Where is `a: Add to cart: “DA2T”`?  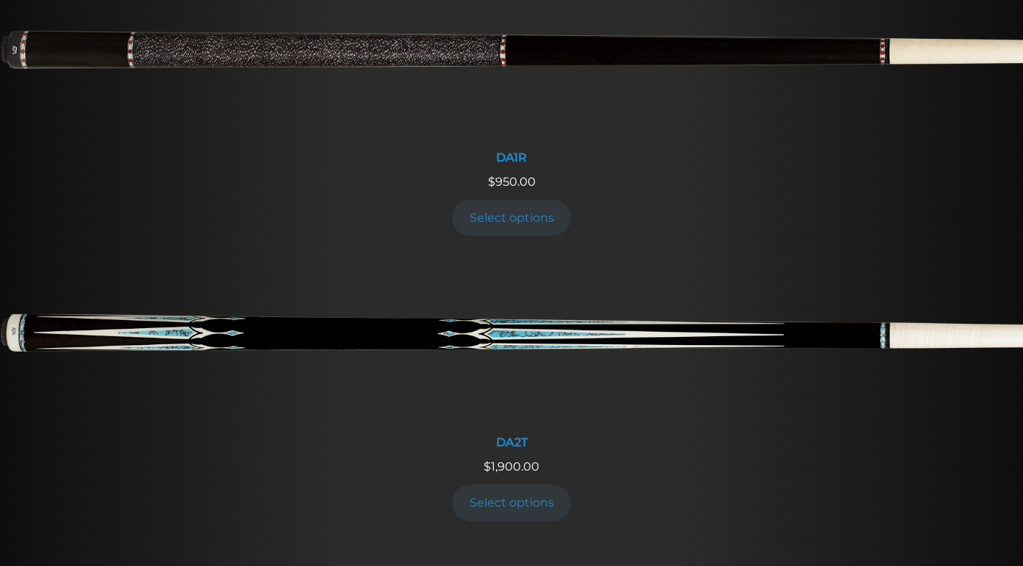
a: Add to cart: “DA2T” is located at coordinates (511, 502).